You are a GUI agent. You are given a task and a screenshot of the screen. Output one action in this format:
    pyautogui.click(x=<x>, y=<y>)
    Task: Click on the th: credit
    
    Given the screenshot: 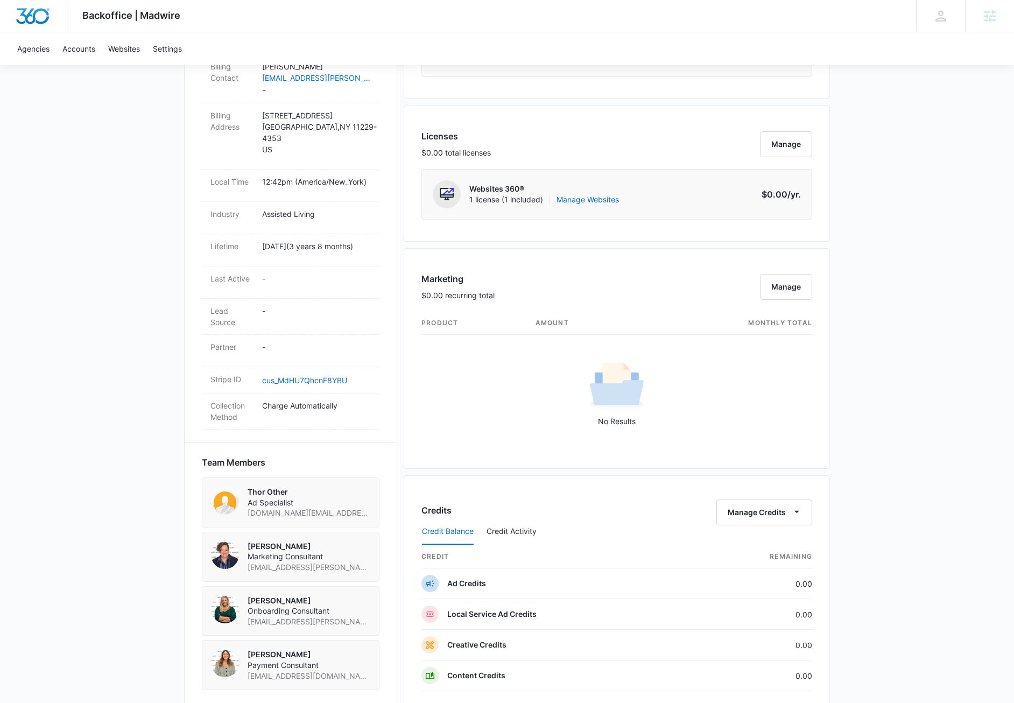 What is the action you would take?
    pyautogui.click(x=560, y=556)
    